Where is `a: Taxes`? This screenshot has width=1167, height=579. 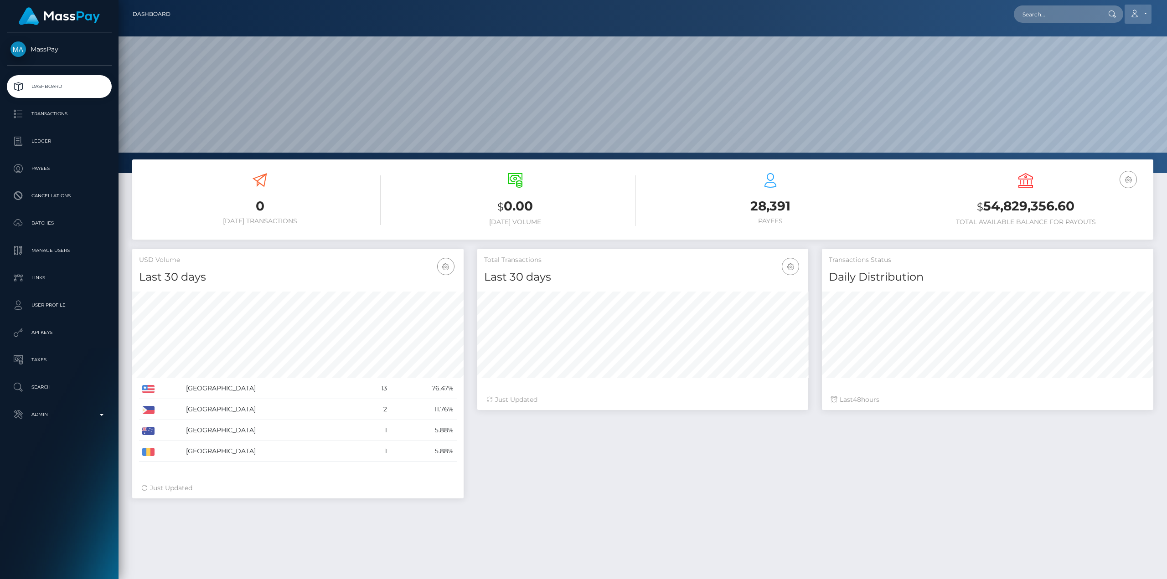
a: Taxes is located at coordinates (59, 360).